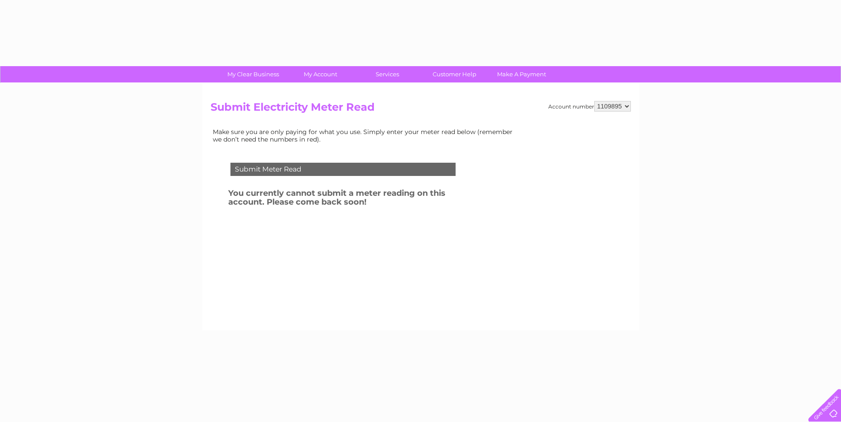 Image resolution: width=841 pixels, height=422 pixels. Describe the element at coordinates (365, 135) in the screenshot. I see `td: Make sure you are only paying for what you use. Simply enter your meter read below (remember we d...` at that location.